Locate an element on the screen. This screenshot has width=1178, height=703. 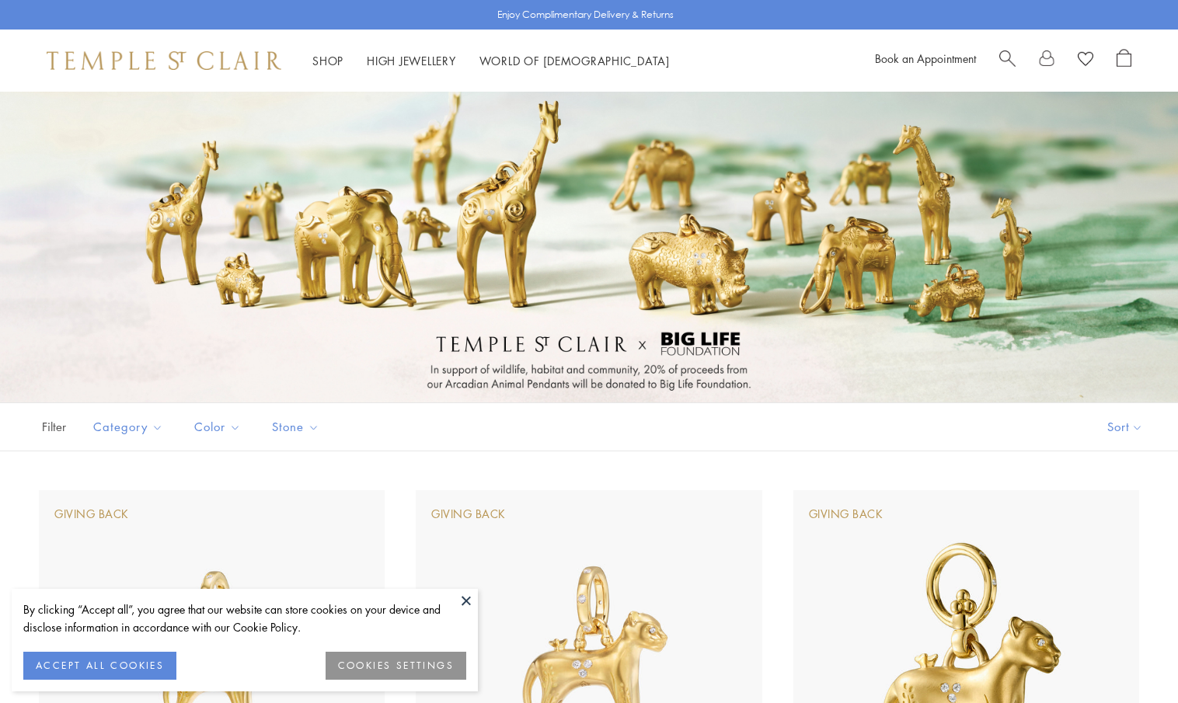
a: ShopShop is located at coordinates (328, 61).